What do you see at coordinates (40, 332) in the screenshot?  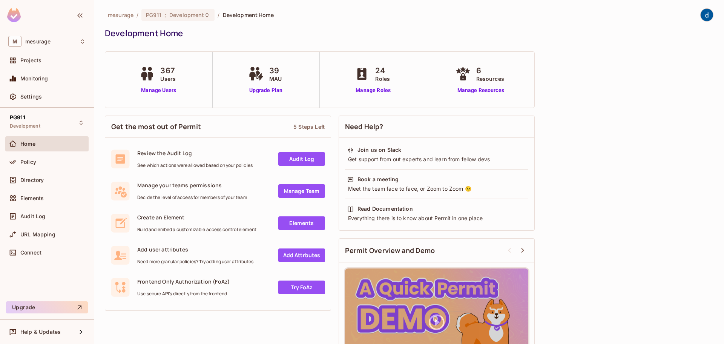 I see `span: Help & Updates` at bounding box center [40, 332].